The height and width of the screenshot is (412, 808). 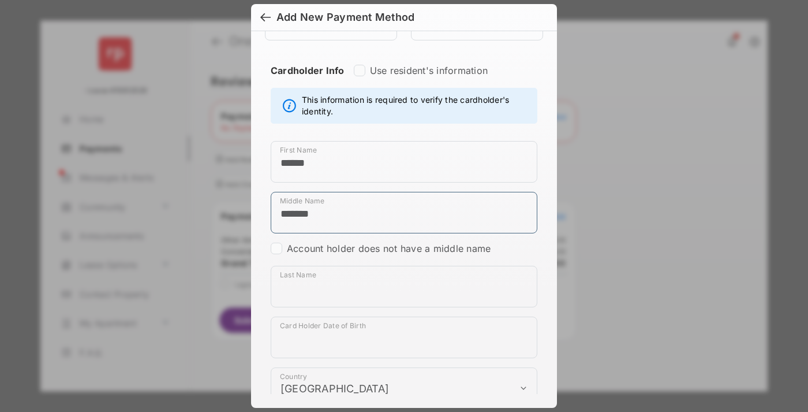 I want to click on div: Add New Payment Method, so click(x=345, y=17).